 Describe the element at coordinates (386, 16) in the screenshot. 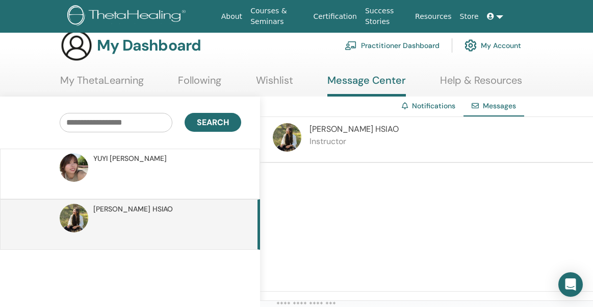

I see `a: Success Stories` at that location.